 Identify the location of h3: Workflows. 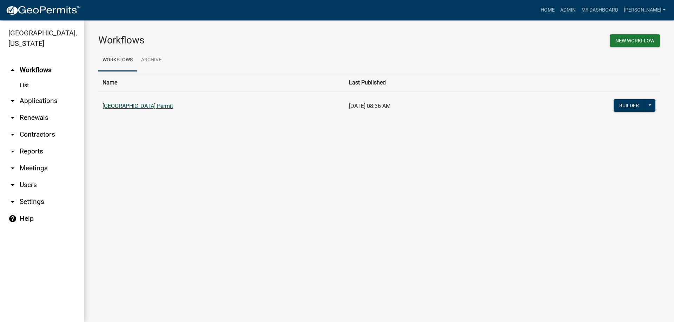
(236, 40).